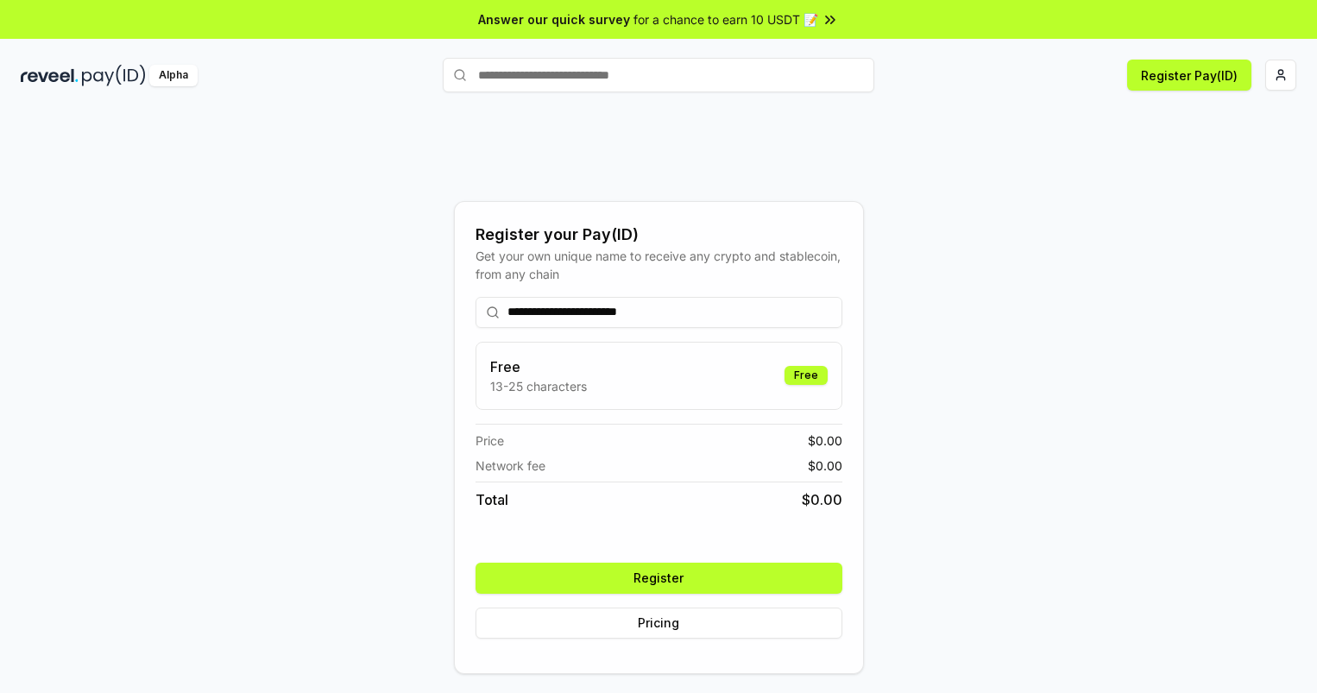 The height and width of the screenshot is (693, 1317). Describe the element at coordinates (489, 440) in the screenshot. I see `span: Price` at that location.